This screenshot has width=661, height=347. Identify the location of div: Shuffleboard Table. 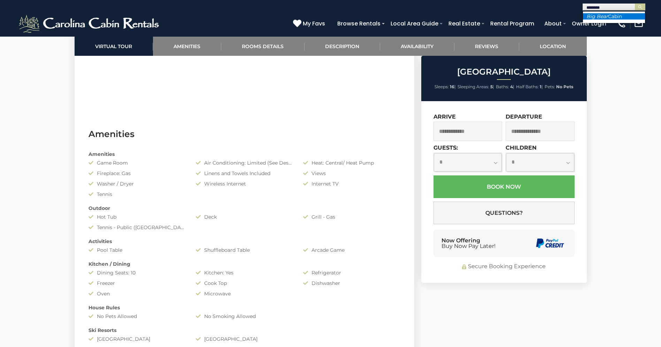
(244, 250).